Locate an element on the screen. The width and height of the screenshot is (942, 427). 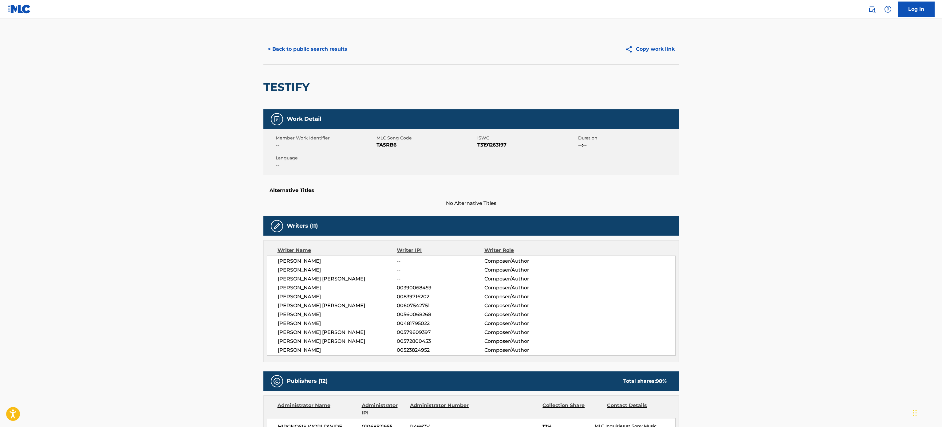
div: Writer Name is located at coordinates (337, 250).